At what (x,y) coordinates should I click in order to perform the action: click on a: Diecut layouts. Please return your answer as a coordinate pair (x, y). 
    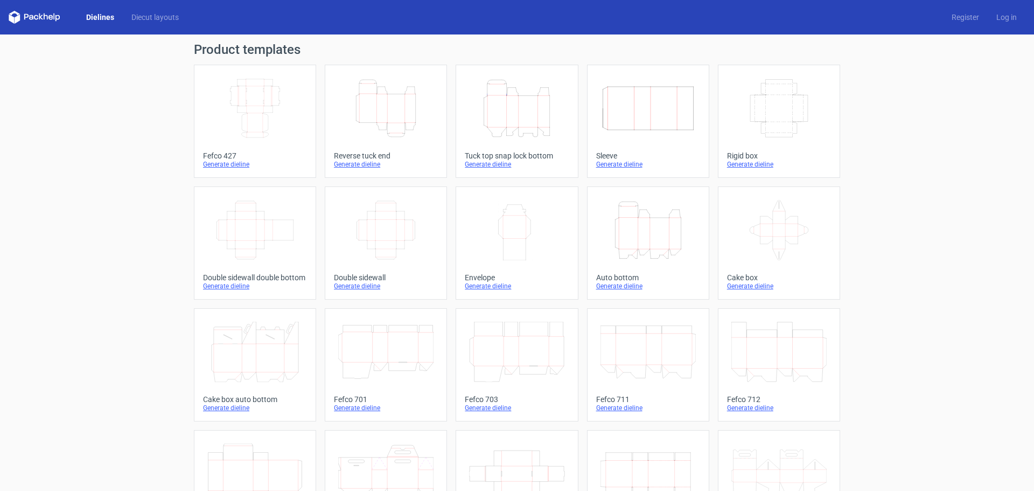
    Looking at the image, I should click on (155, 17).